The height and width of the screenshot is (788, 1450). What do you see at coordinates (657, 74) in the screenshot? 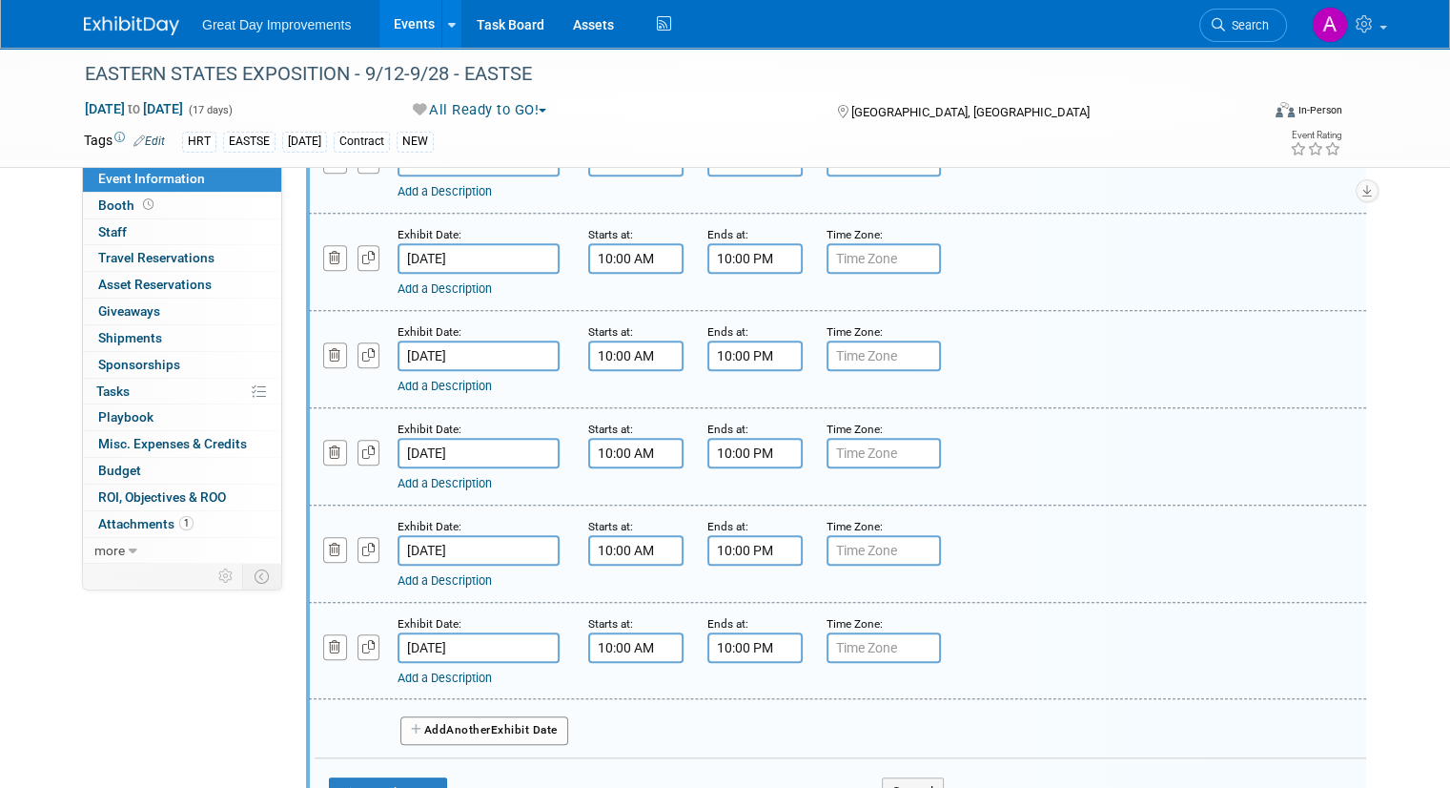
I see `div: EASTERN STATES EXPOSITION - 9/12-9/28 - EASTSE` at bounding box center [657, 74].